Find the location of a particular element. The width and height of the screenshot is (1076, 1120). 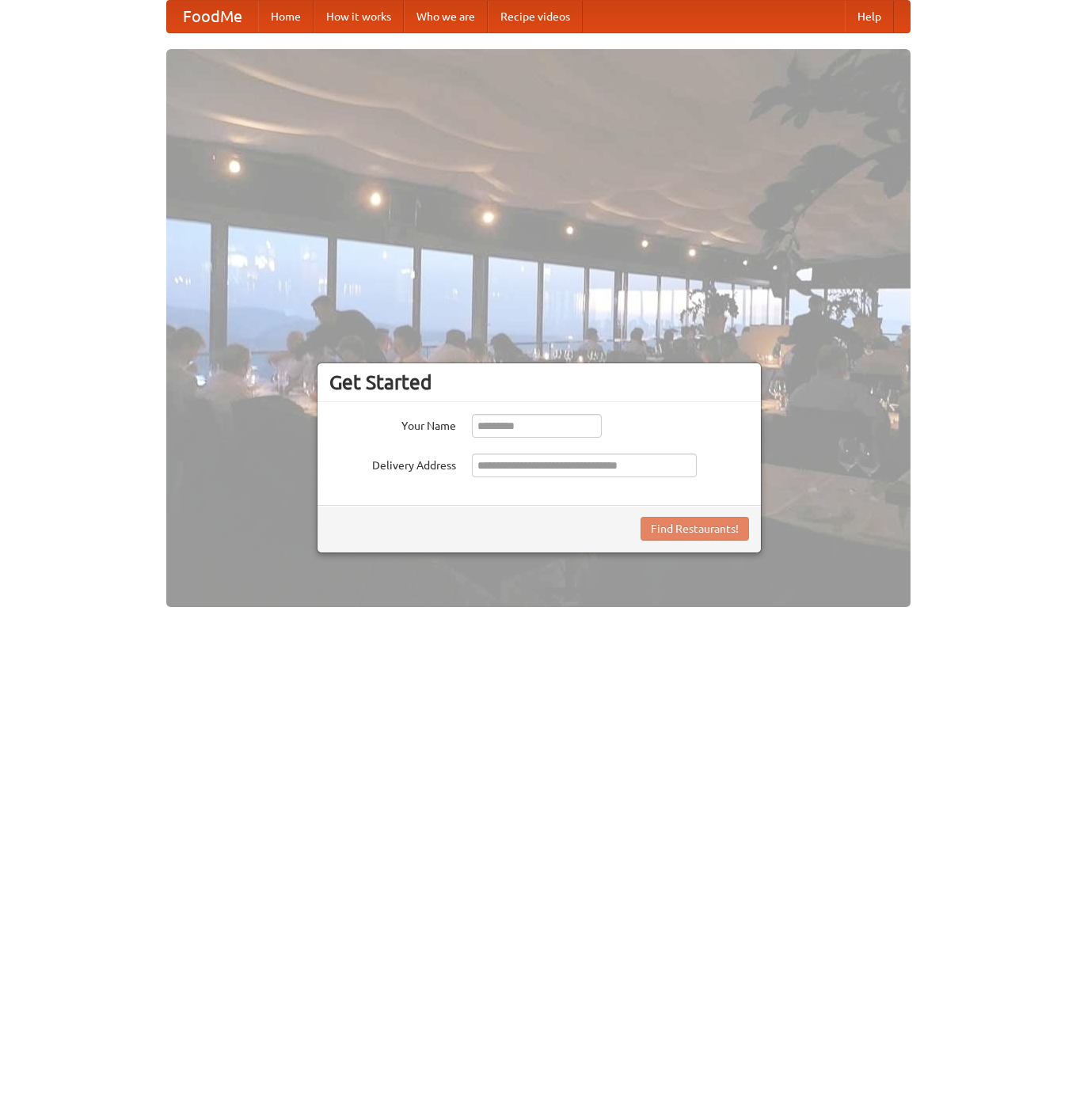

button: Find Restaurants! is located at coordinates (694, 529).